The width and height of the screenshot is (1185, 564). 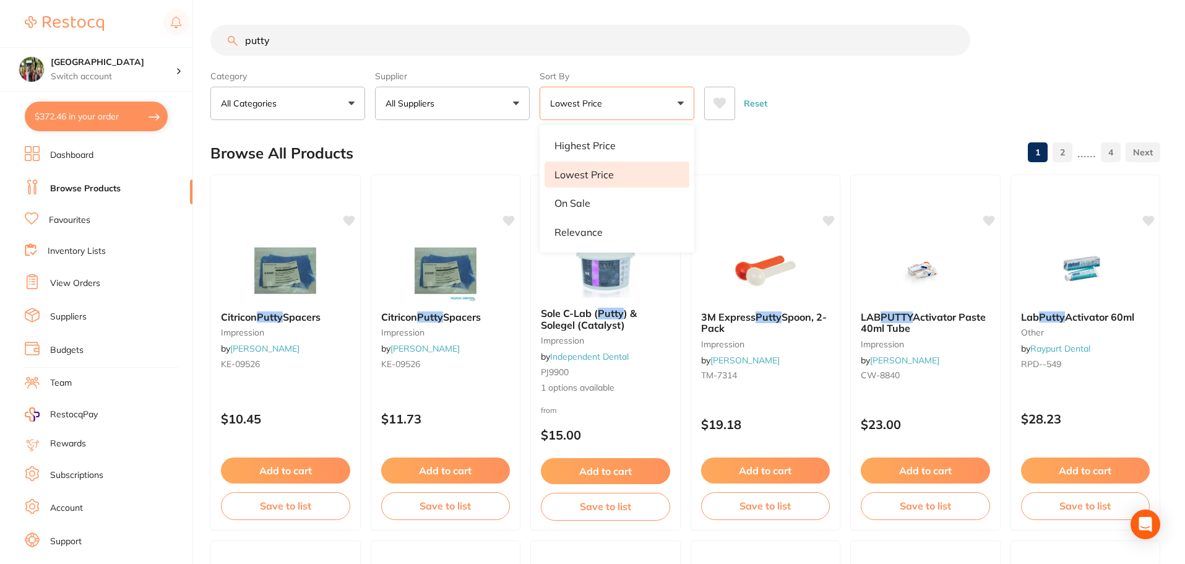 I want to click on span: Activator Paste 40ml Tube, so click(x=923, y=322).